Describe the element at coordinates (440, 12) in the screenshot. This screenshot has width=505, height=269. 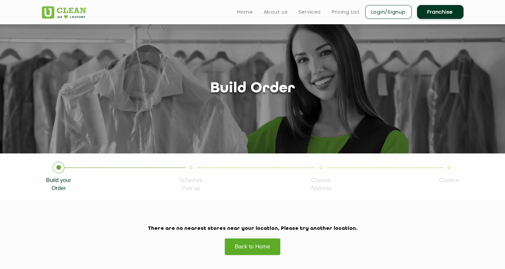
I see `a: Franchise` at that location.